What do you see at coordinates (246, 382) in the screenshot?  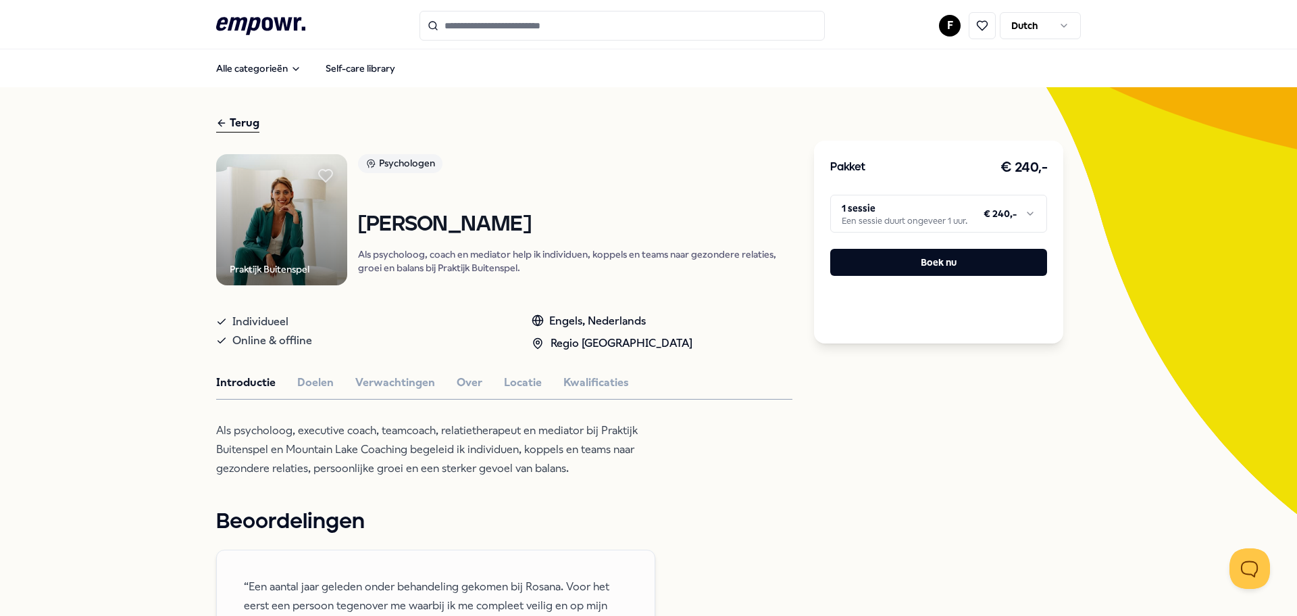 I see `button: Introductie` at bounding box center [246, 382].